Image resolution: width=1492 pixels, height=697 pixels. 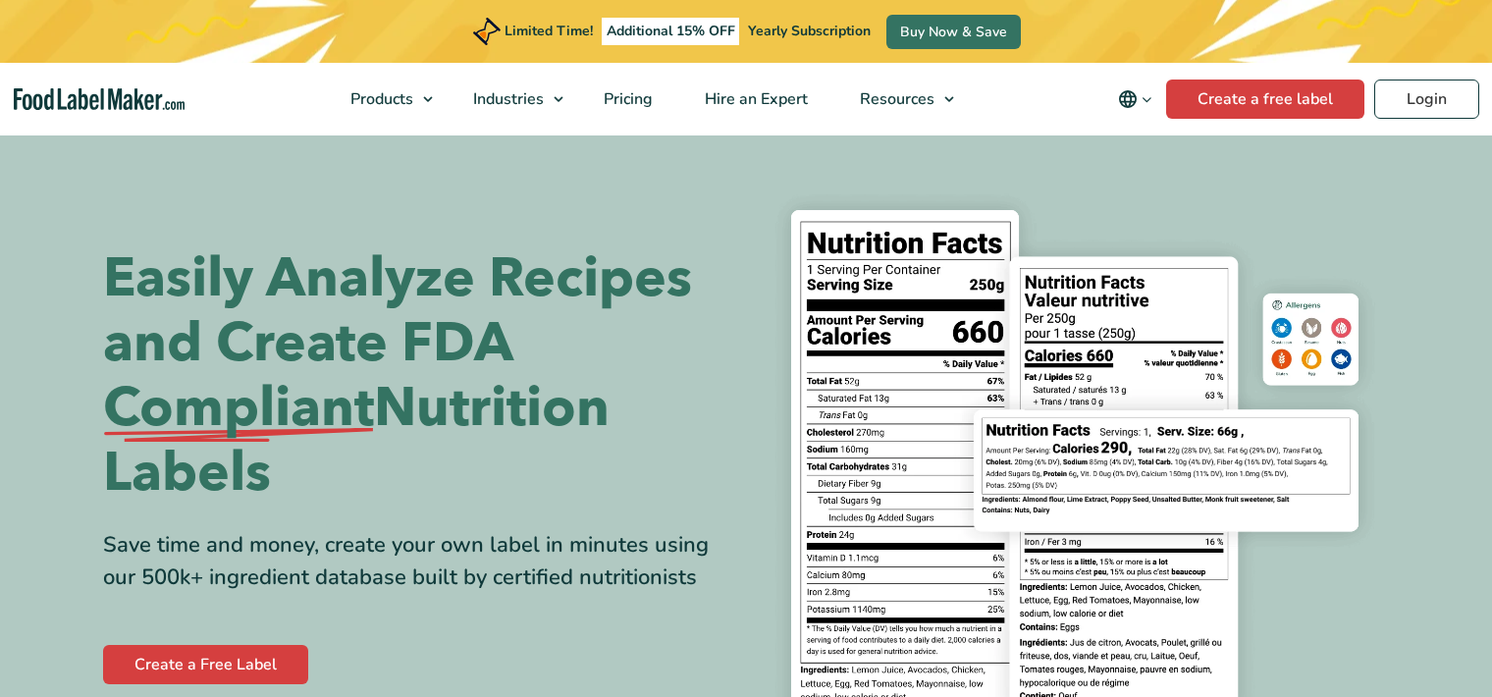 What do you see at coordinates (670, 31) in the screenshot?
I see `span: Additional 15% OFF` at bounding box center [670, 31].